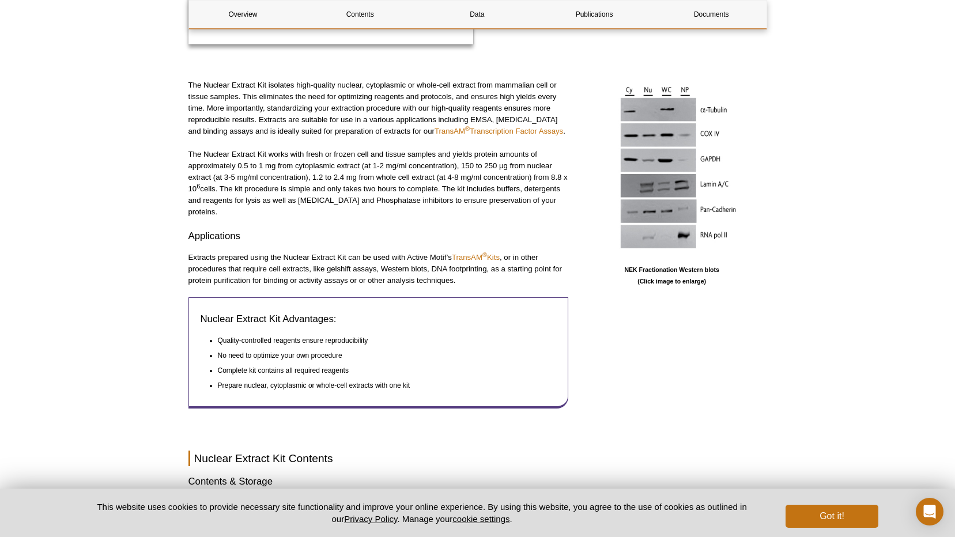  What do you see at coordinates (360, 14) in the screenshot?
I see `a: Contents` at bounding box center [360, 14].